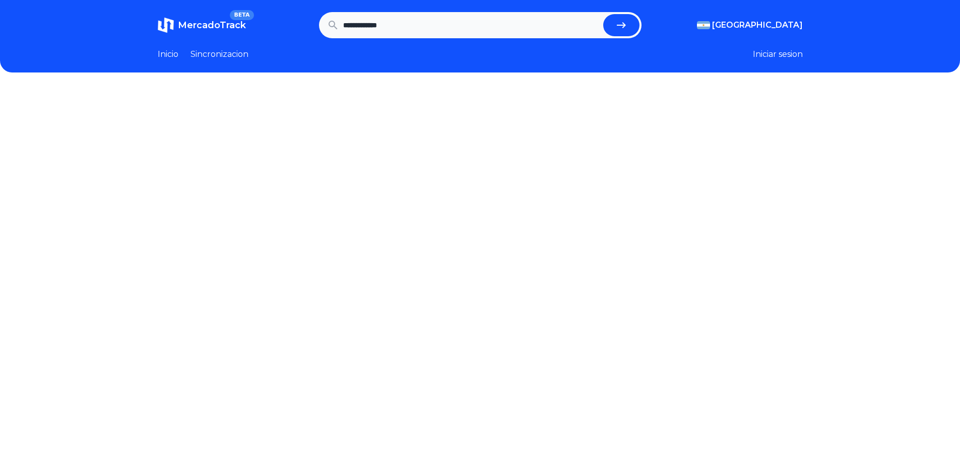  Describe the element at coordinates (703, 25) in the screenshot. I see `img: Argentina` at that location.